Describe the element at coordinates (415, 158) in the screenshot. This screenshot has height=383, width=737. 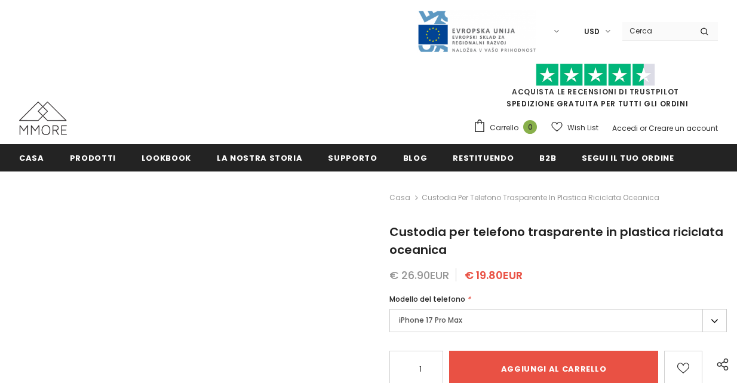
I see `span: Blog` at that location.